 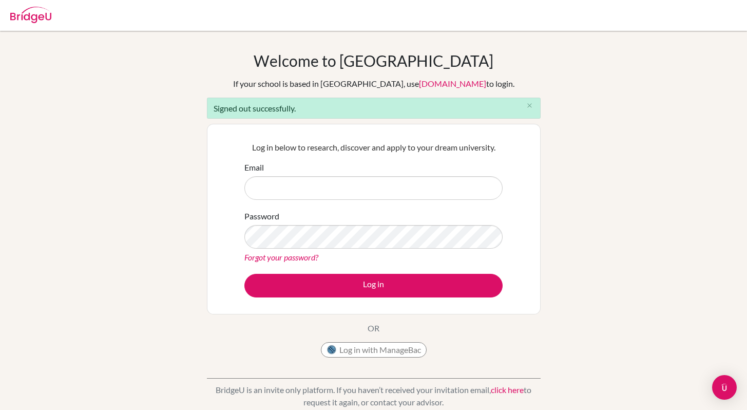 I want to click on button: Log in with ManageBac, so click(x=374, y=349).